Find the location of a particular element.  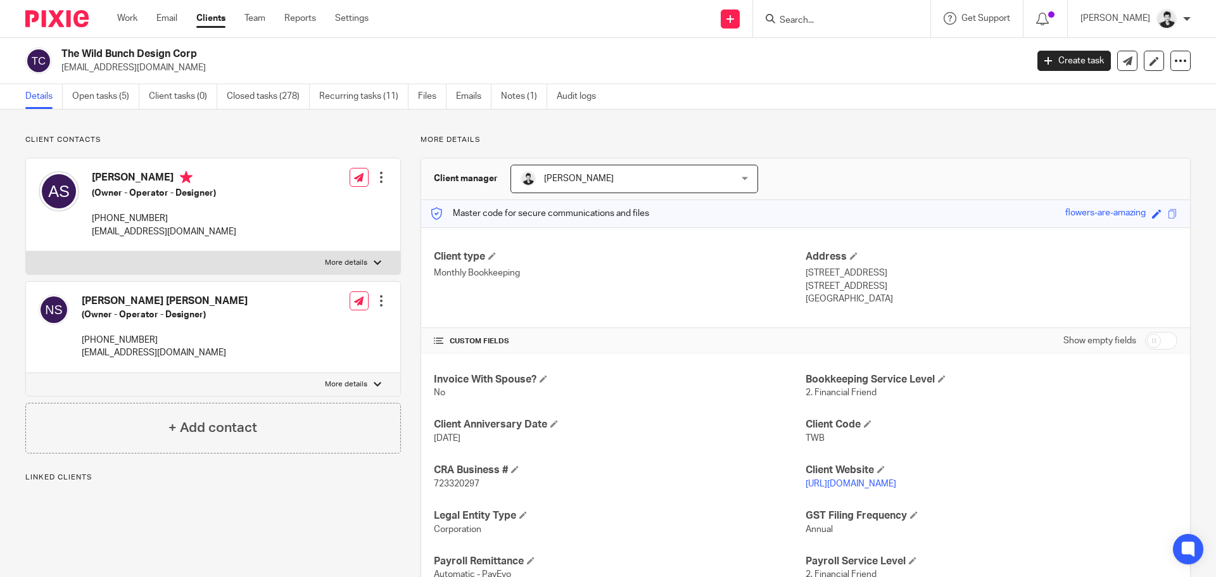

h4: Client Code is located at coordinates (991, 424).